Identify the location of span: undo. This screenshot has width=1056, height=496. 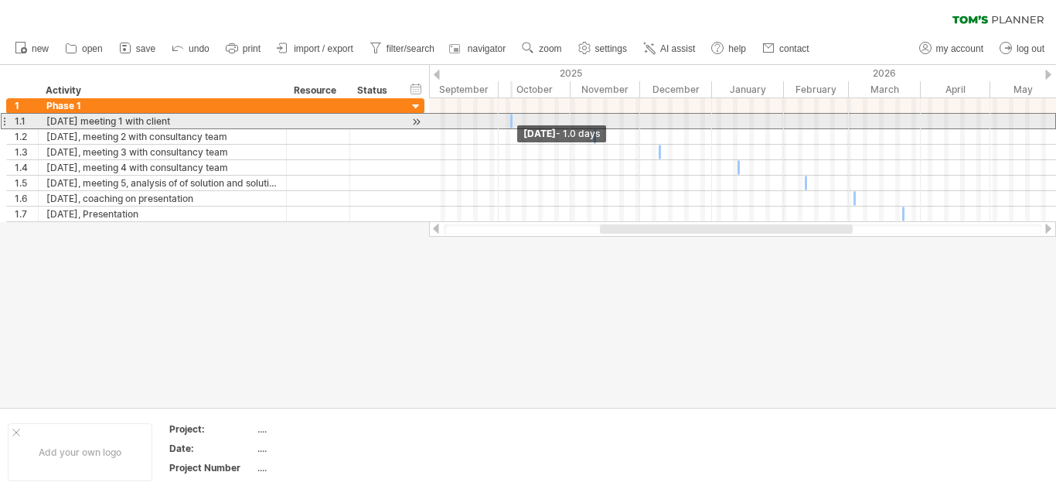
(199, 49).